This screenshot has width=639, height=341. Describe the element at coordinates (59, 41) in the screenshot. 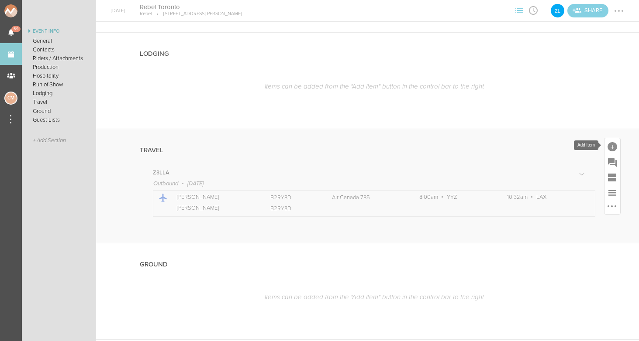

I see `a: General` at that location.